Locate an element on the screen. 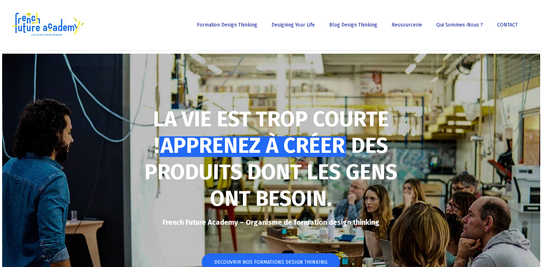 The width and height of the screenshot is (542, 267). span: Qui sommes-nous ? is located at coordinates (459, 25).